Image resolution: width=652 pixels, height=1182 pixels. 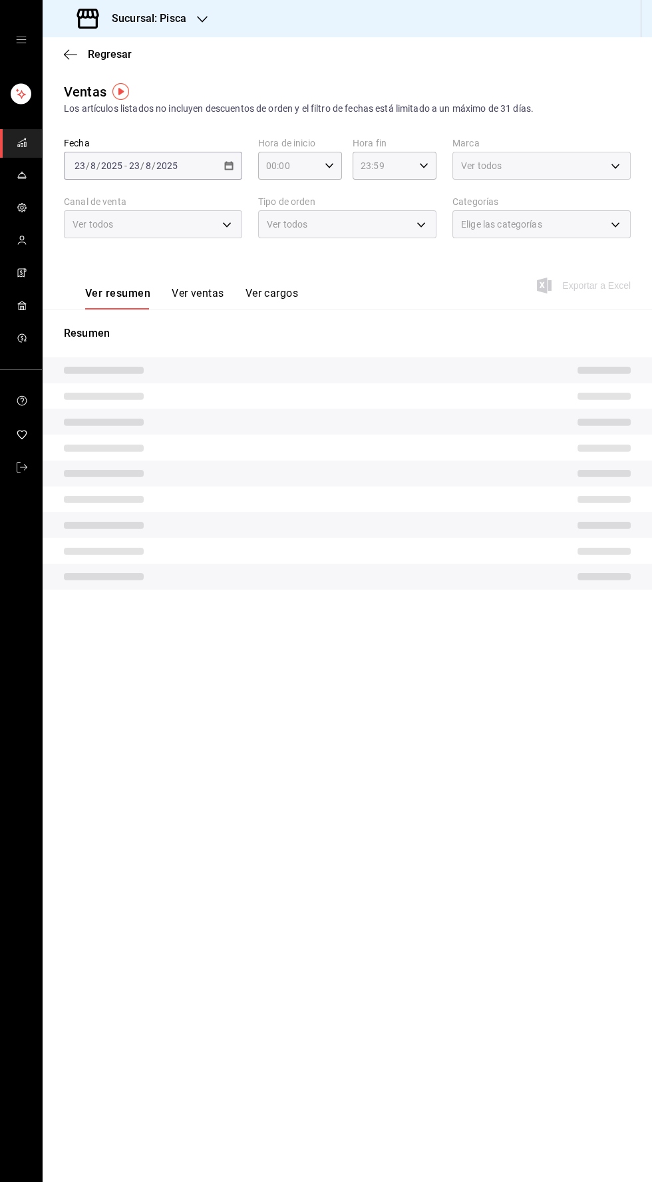 What do you see at coordinates (21, 40) in the screenshot?
I see `button: cajón abierto` at bounding box center [21, 40].